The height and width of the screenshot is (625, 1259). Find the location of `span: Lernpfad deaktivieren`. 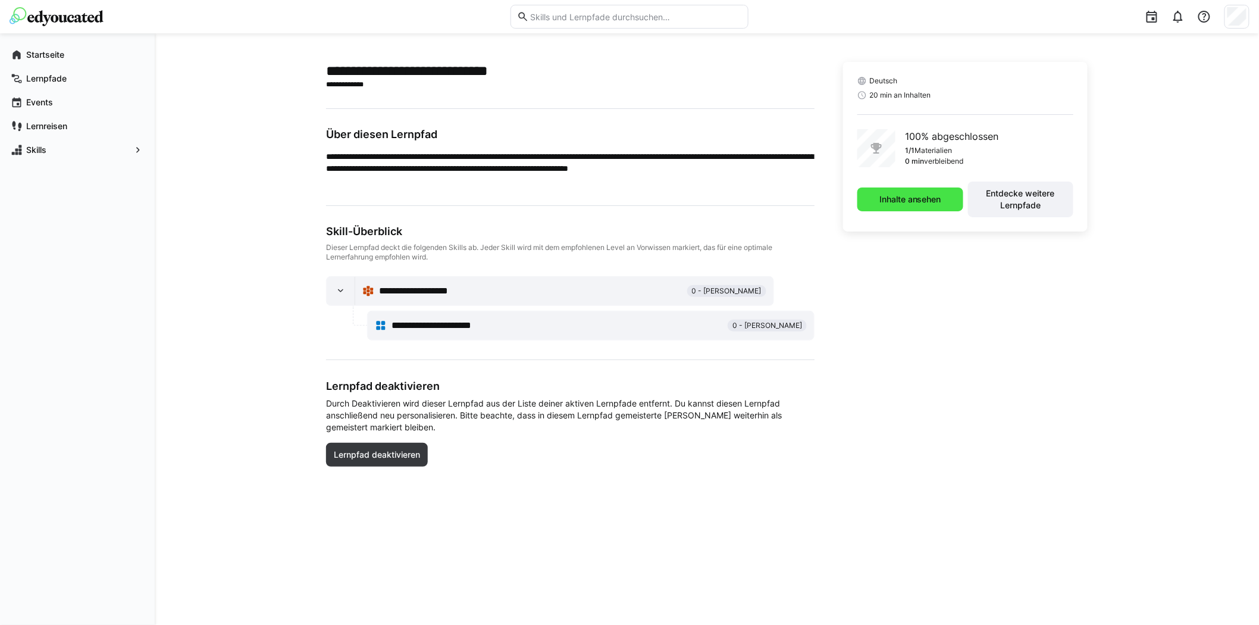

span: Lernpfad deaktivieren is located at coordinates (377, 455).